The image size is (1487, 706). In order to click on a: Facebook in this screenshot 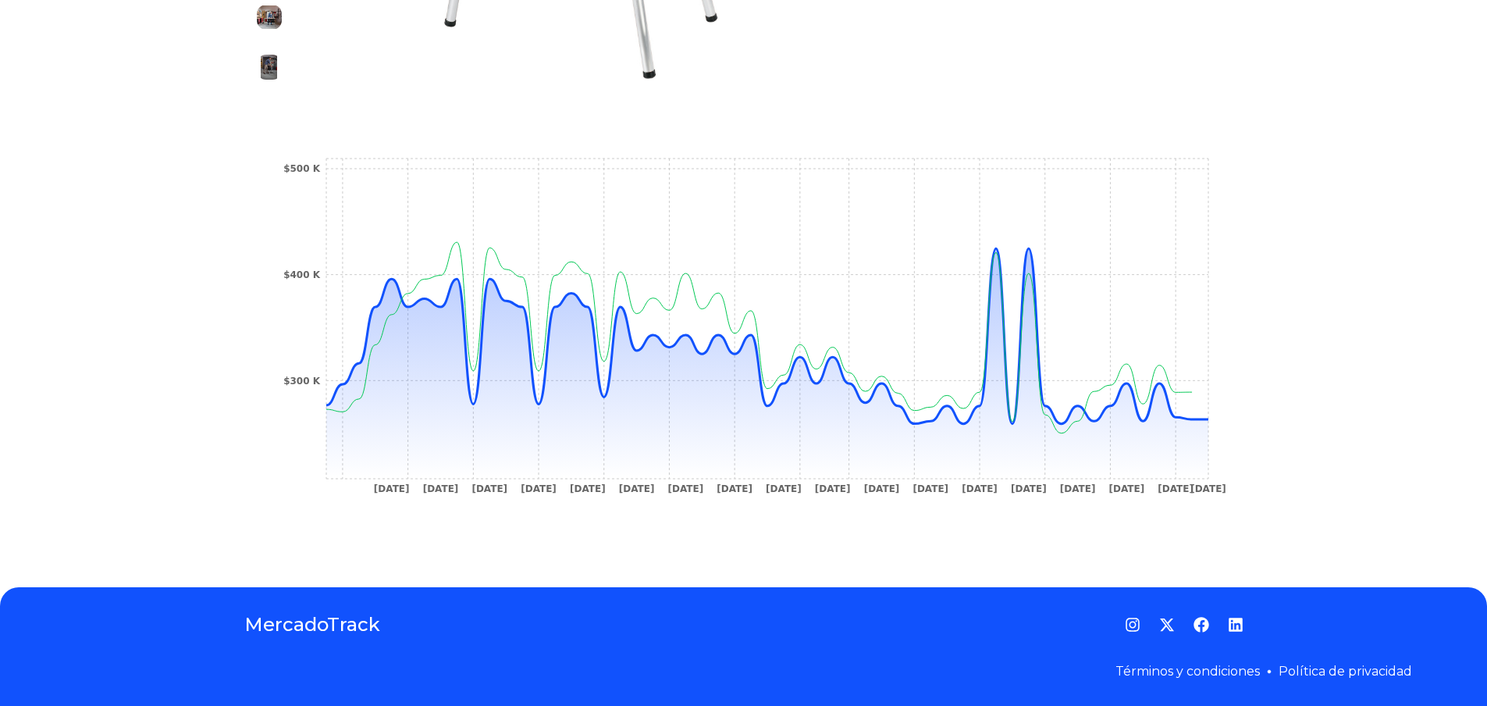, I will do `click(1201, 625)`.